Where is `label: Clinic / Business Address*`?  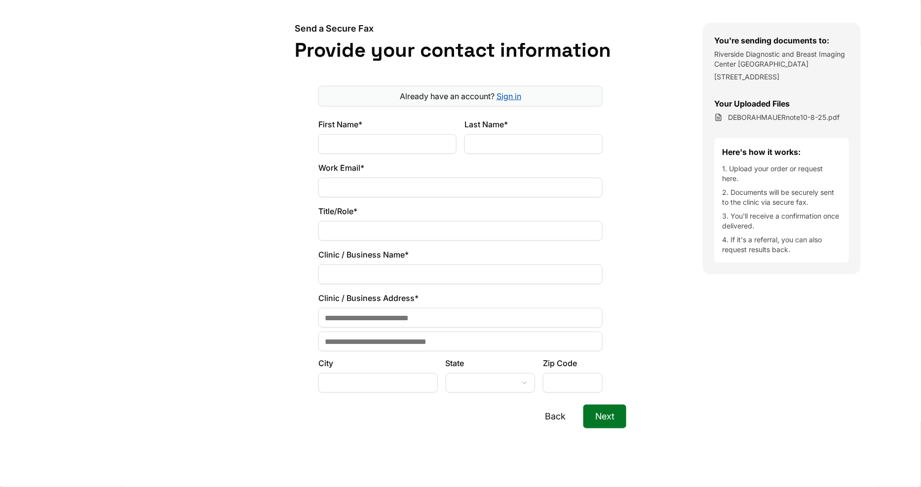 label: Clinic / Business Address* is located at coordinates (461, 298).